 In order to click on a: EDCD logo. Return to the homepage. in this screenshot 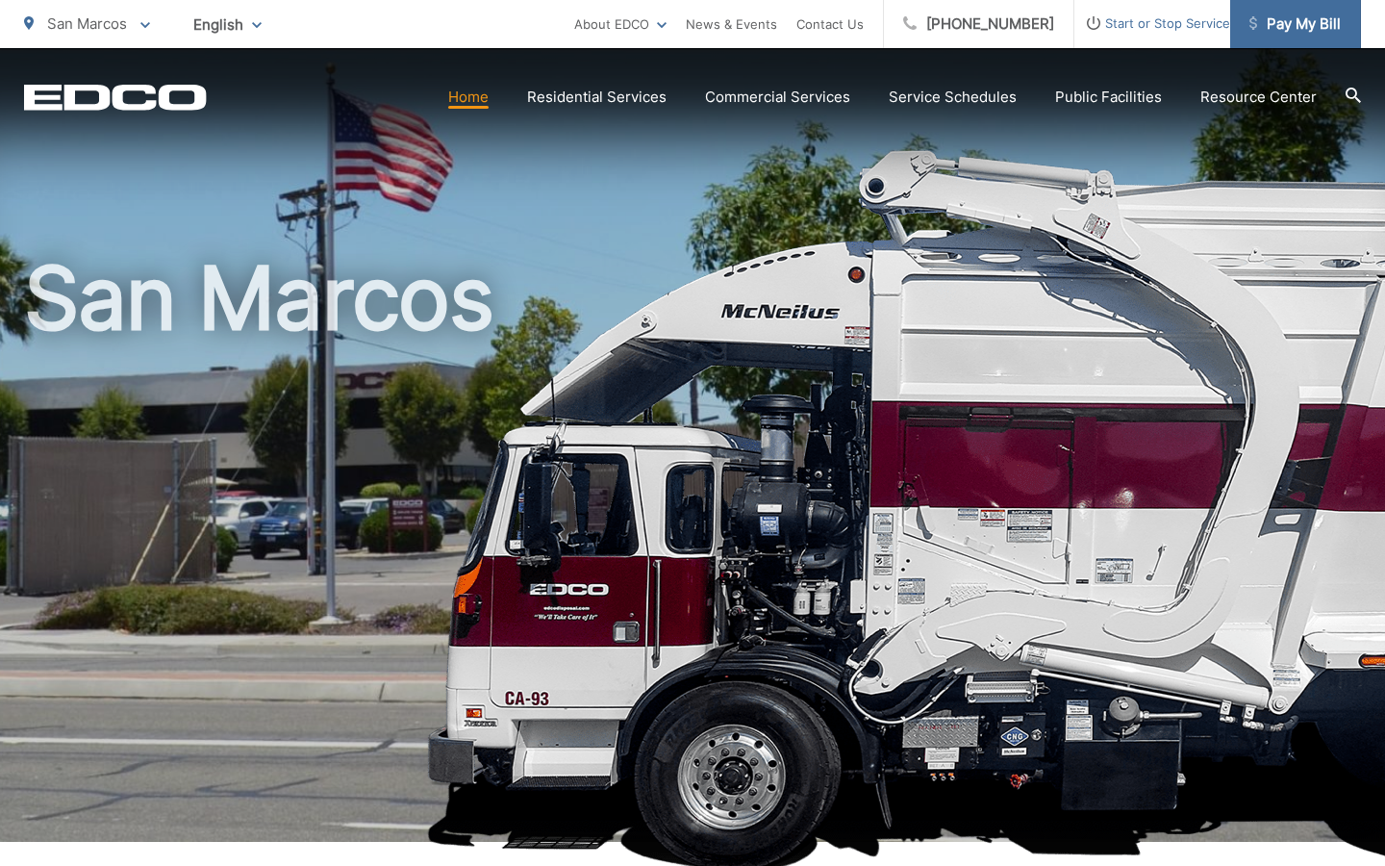, I will do `click(115, 97)`.